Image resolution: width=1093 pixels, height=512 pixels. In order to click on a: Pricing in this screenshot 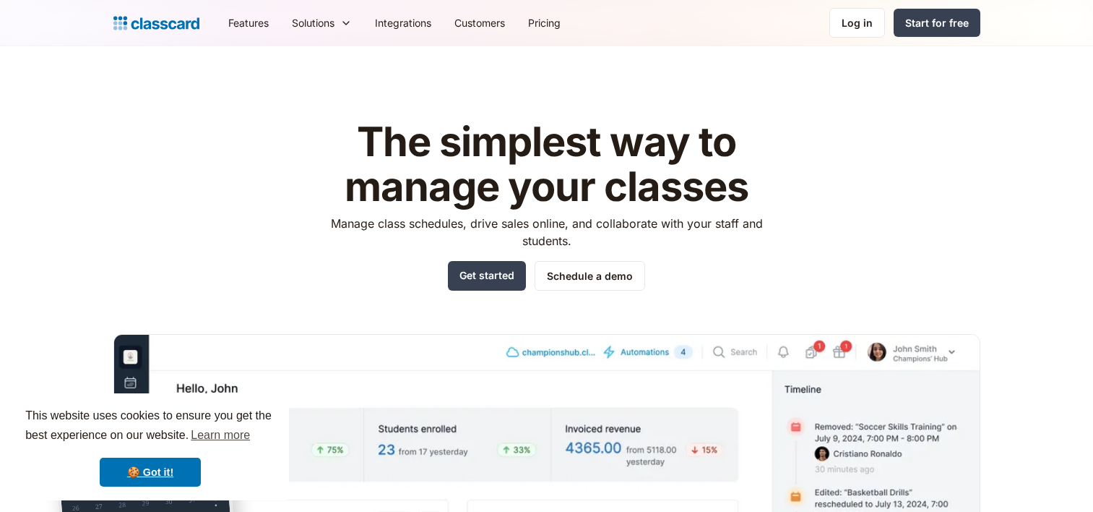, I will do `click(544, 22)`.